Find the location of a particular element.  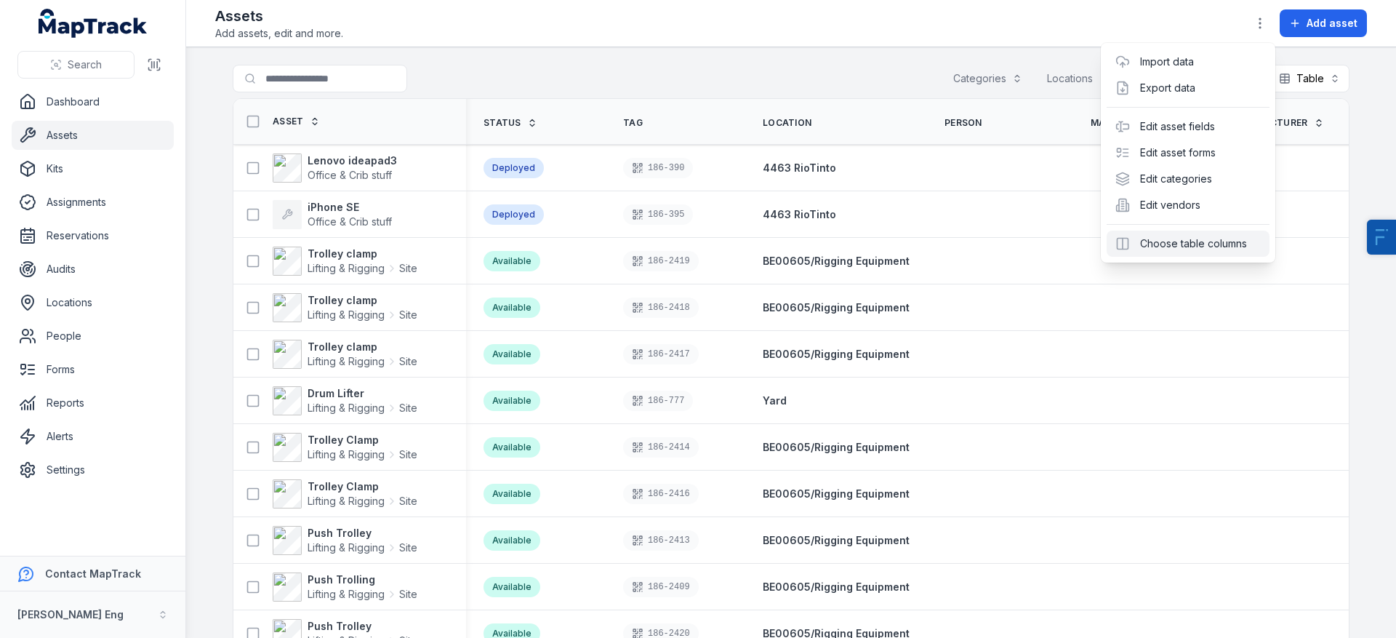

div: Edit asset forms is located at coordinates (1188, 153).